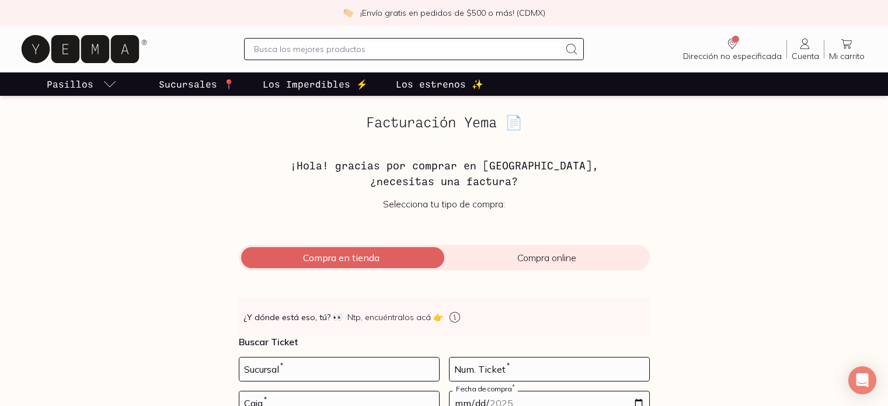 This screenshot has width=888, height=406. I want to click on p: Sucursales 📍, so click(197, 84).